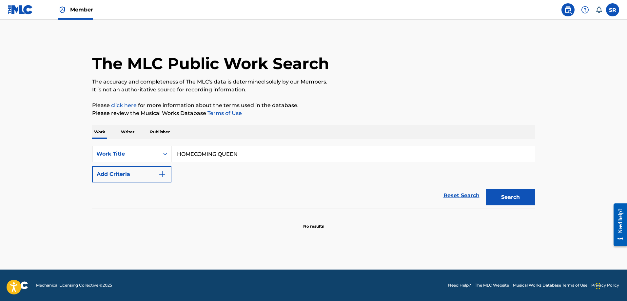 The height and width of the screenshot is (301, 627). Describe the element at coordinates (11, 22) in the screenshot. I see `div: Need help?` at that location.